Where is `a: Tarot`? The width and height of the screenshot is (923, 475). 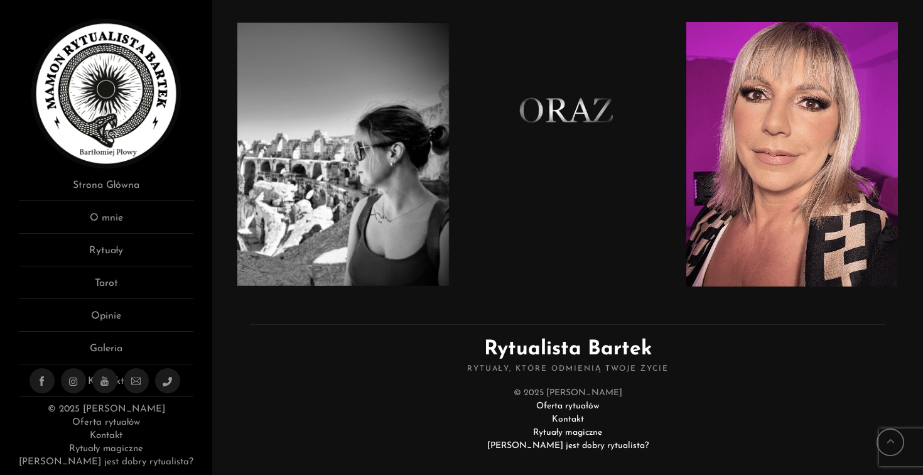 a: Tarot is located at coordinates (106, 287).